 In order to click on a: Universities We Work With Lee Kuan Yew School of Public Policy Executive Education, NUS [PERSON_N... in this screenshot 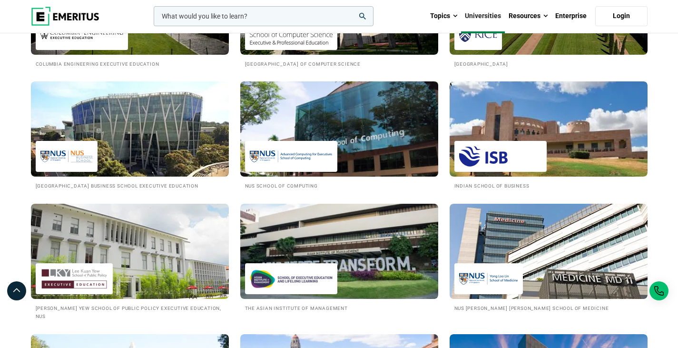, I will do `click(130, 262)`.